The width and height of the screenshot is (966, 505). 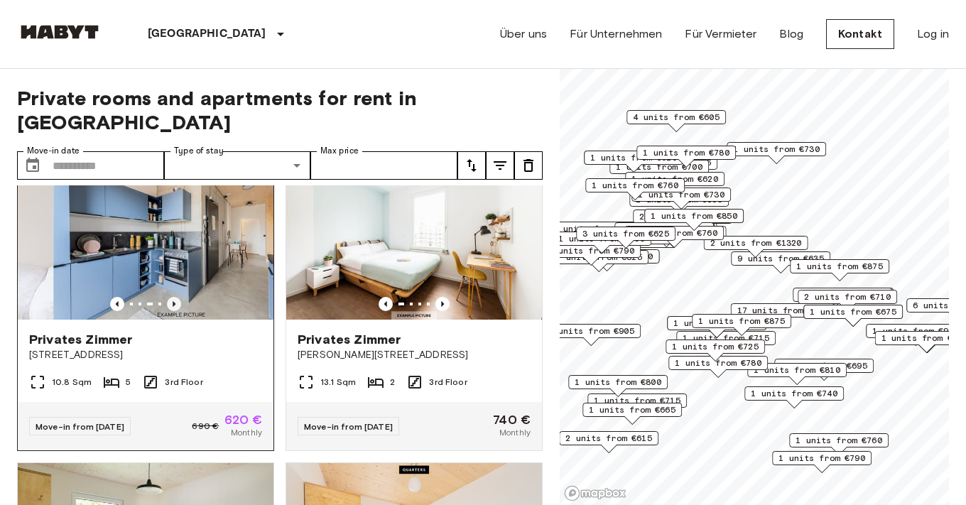 What do you see at coordinates (60, 32) in the screenshot?
I see `img: Habyt` at bounding box center [60, 32].